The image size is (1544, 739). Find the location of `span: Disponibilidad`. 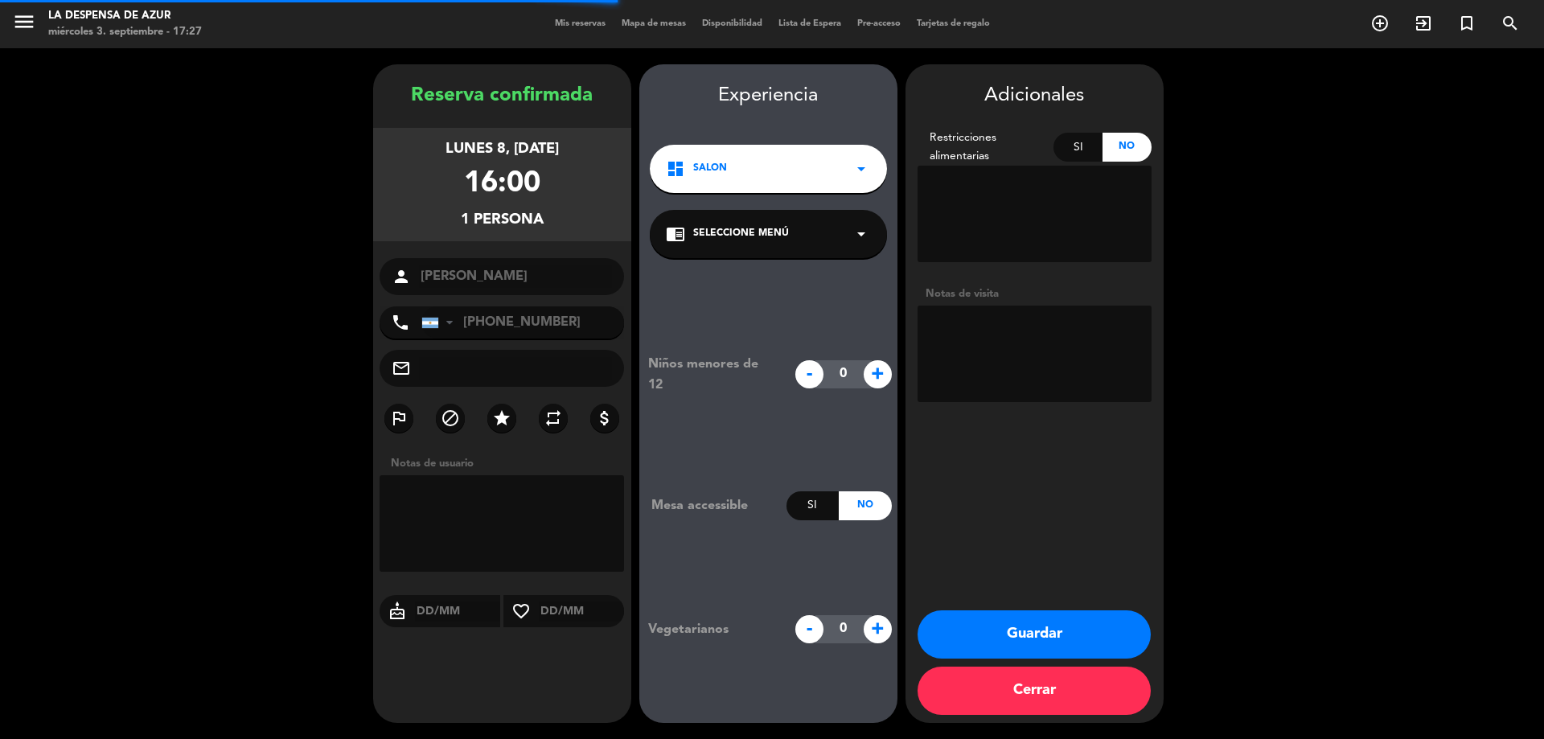

span: Disponibilidad is located at coordinates (732, 23).